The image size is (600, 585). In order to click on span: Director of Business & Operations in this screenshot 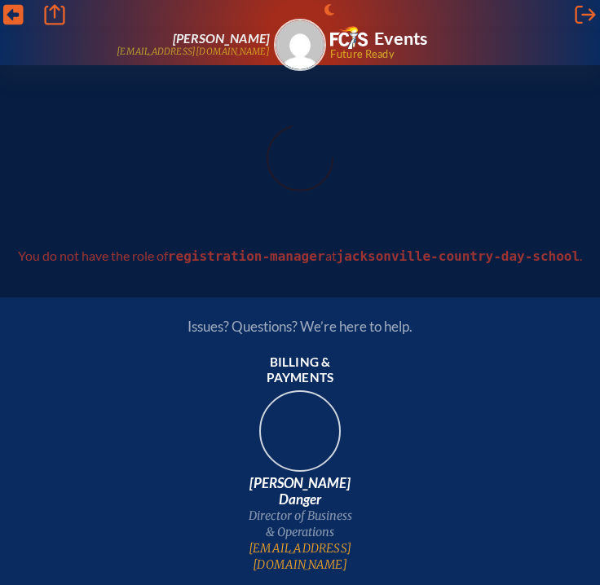, I will do `click(300, 524)`.